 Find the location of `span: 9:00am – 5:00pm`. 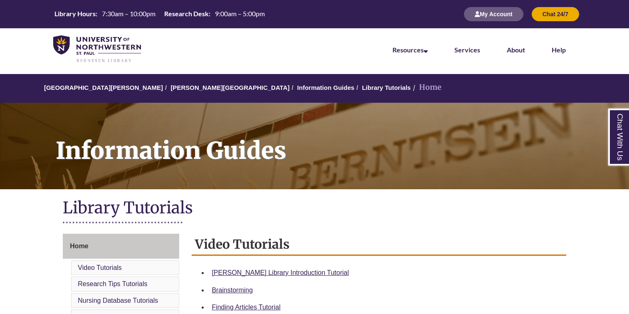

span: 9:00am – 5:00pm is located at coordinates (240, 13).